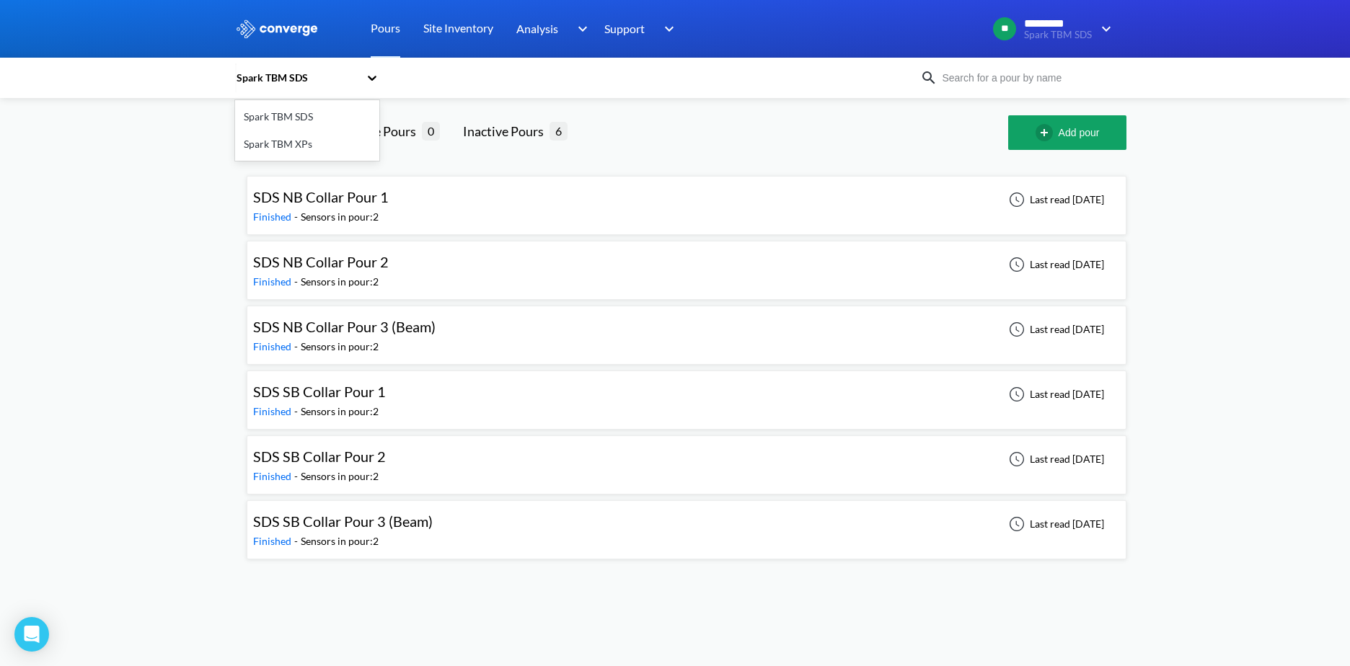  What do you see at coordinates (929, 78) in the screenshot?
I see `img: icon-search.svg` at bounding box center [929, 78].